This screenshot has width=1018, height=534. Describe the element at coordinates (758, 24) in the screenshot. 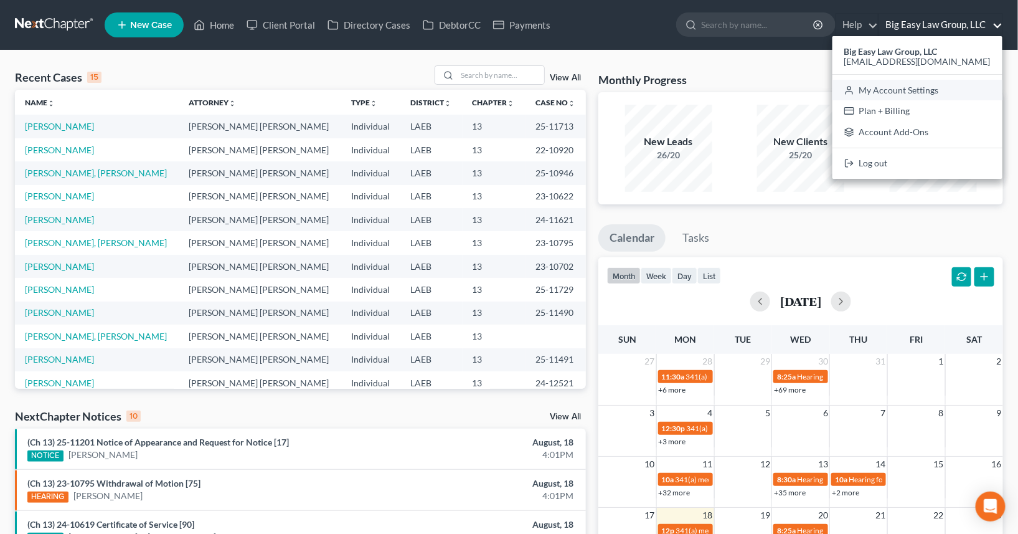

I see `input: Search by name...` at that location.